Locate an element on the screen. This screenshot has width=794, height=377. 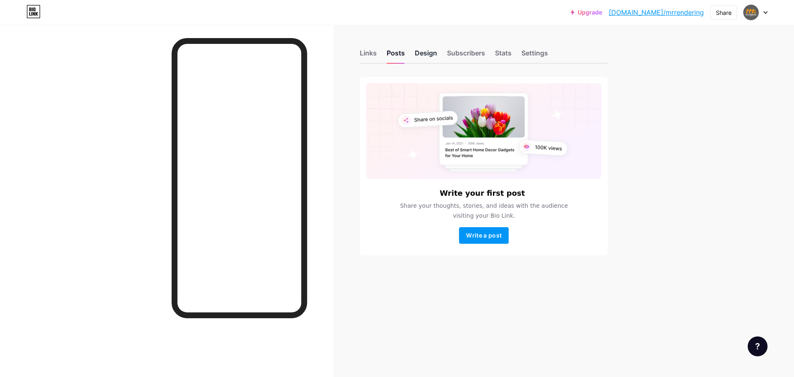
a: Upgrade is located at coordinates (586, 12).